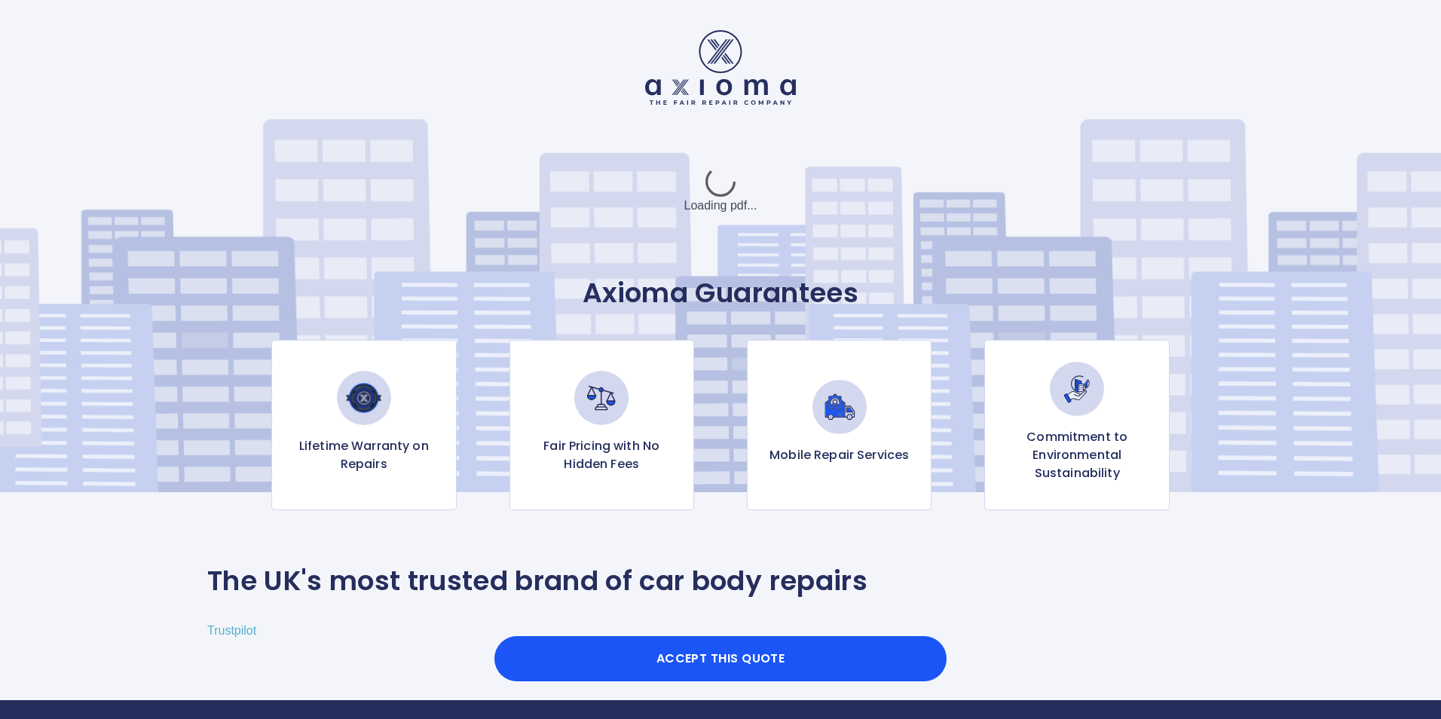 The height and width of the screenshot is (719, 1441). What do you see at coordinates (1076, 455) in the screenshot?
I see `p: Commitment to Environmental Sustainability` at bounding box center [1076, 455].